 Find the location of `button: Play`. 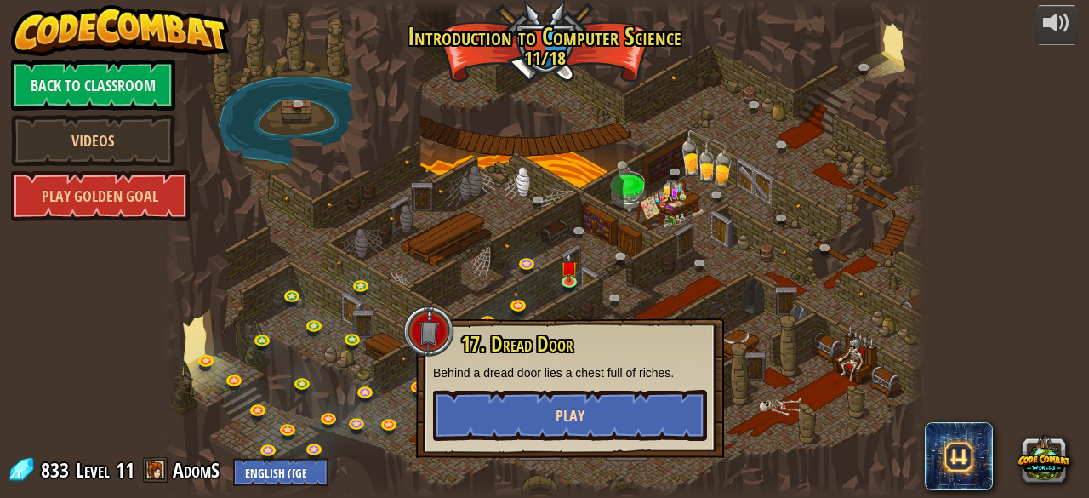

button: Play is located at coordinates (570, 415).